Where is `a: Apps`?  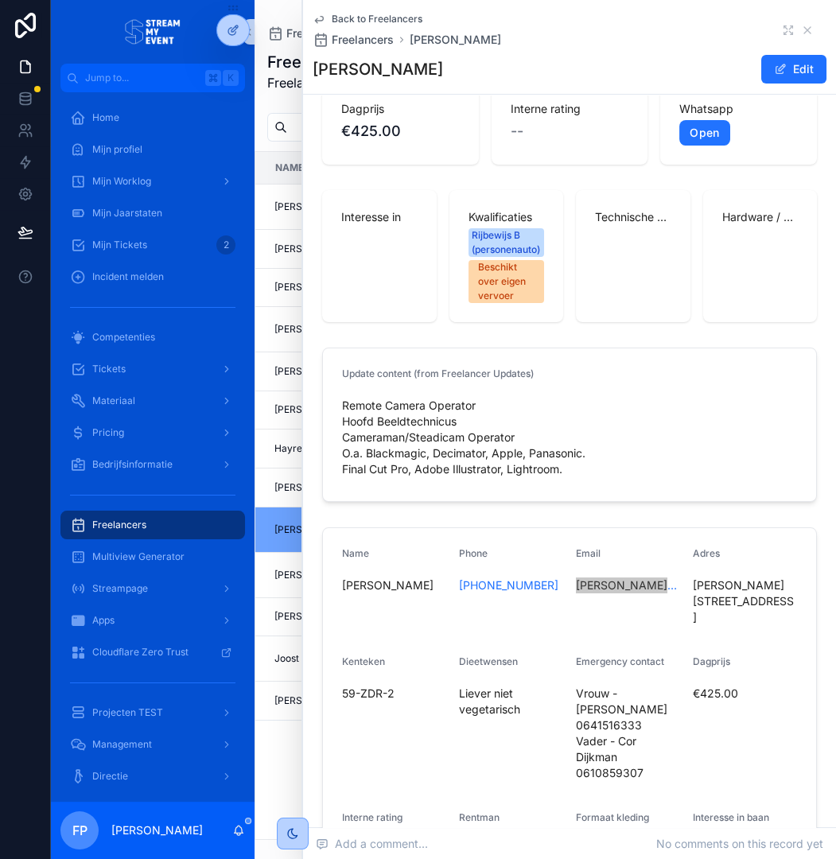
a: Apps is located at coordinates (153, 621).